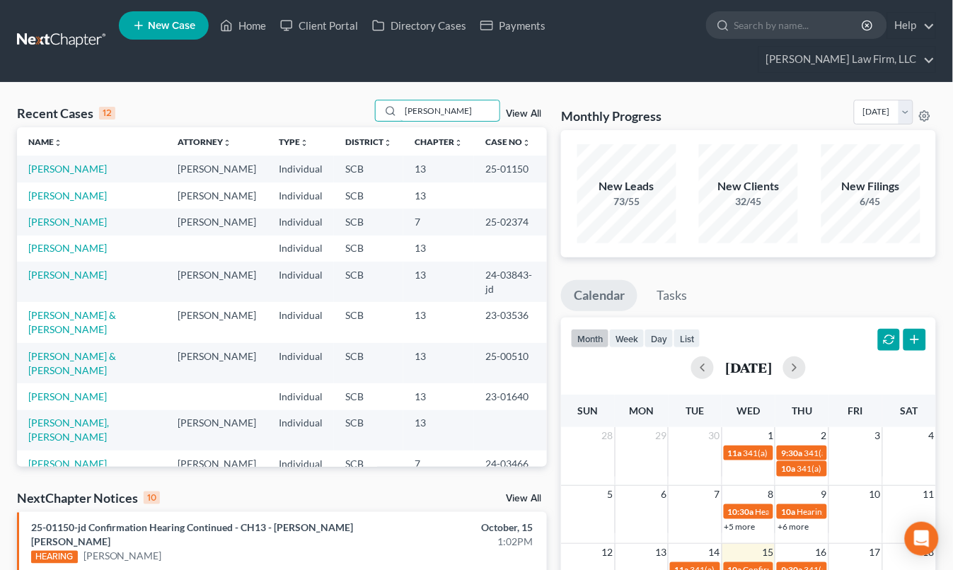  Describe the element at coordinates (45, 142) in the screenshot. I see `a: Nameunfold_more` at that location.